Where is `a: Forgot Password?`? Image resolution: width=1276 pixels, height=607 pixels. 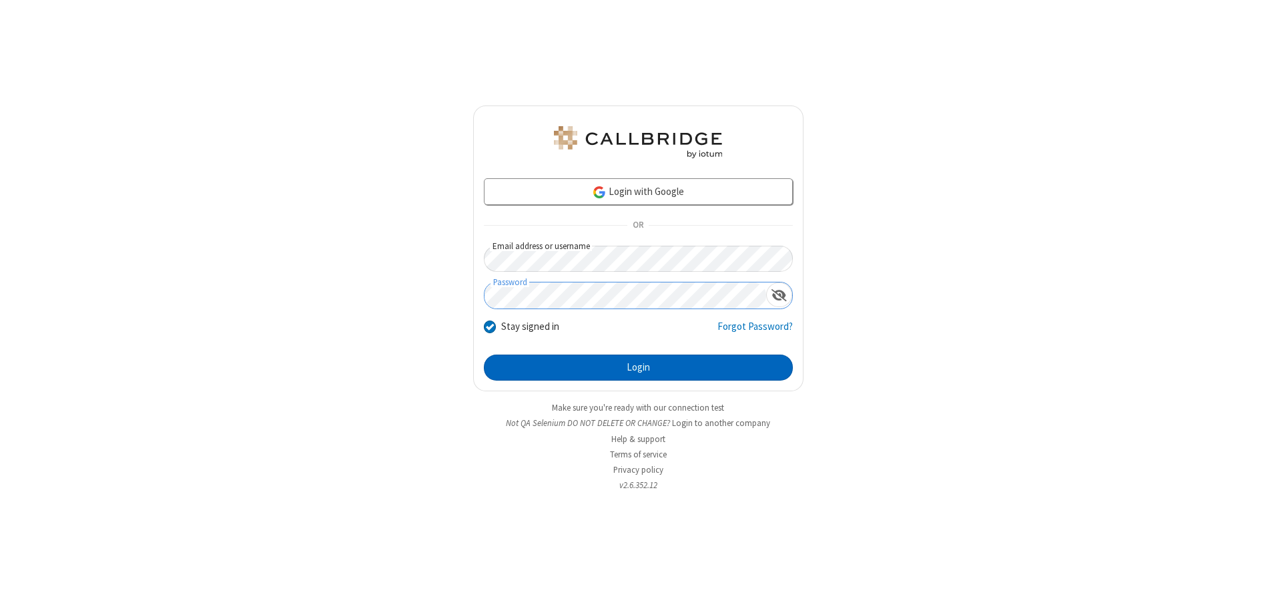
a: Forgot Password? is located at coordinates (755, 332).